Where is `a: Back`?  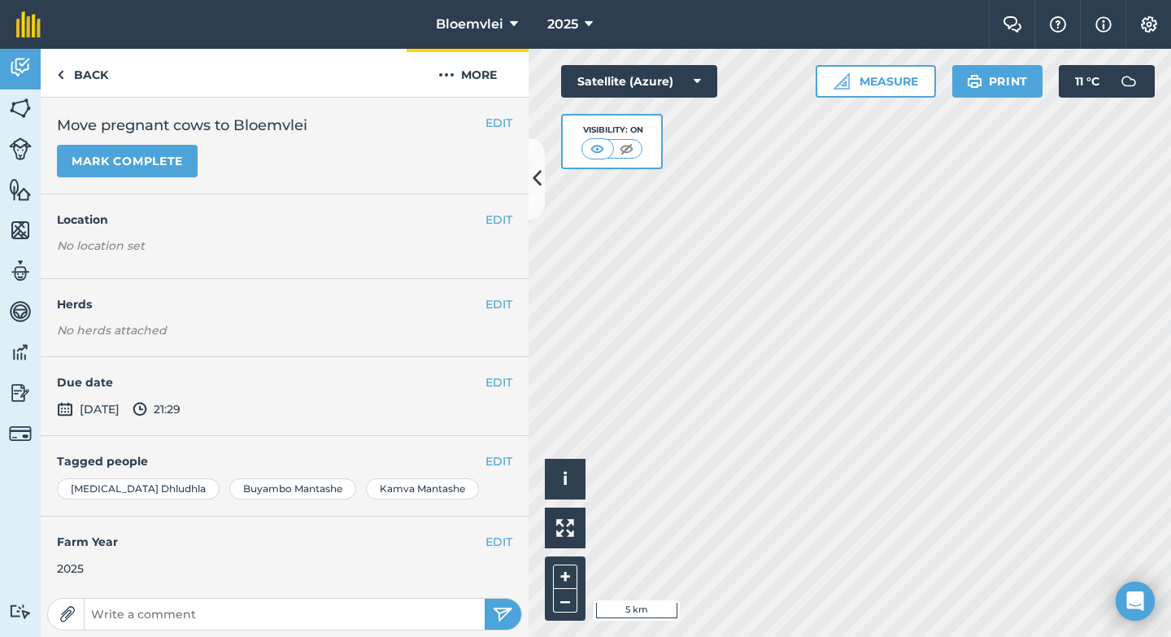 a: Back is located at coordinates (82, 72).